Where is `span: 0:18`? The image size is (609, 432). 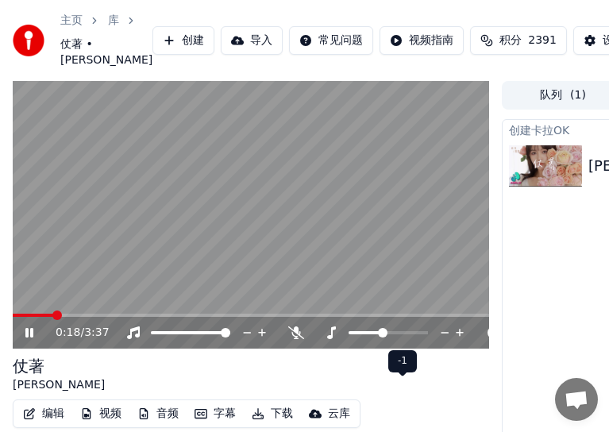
span: 0:18 is located at coordinates (67, 332).